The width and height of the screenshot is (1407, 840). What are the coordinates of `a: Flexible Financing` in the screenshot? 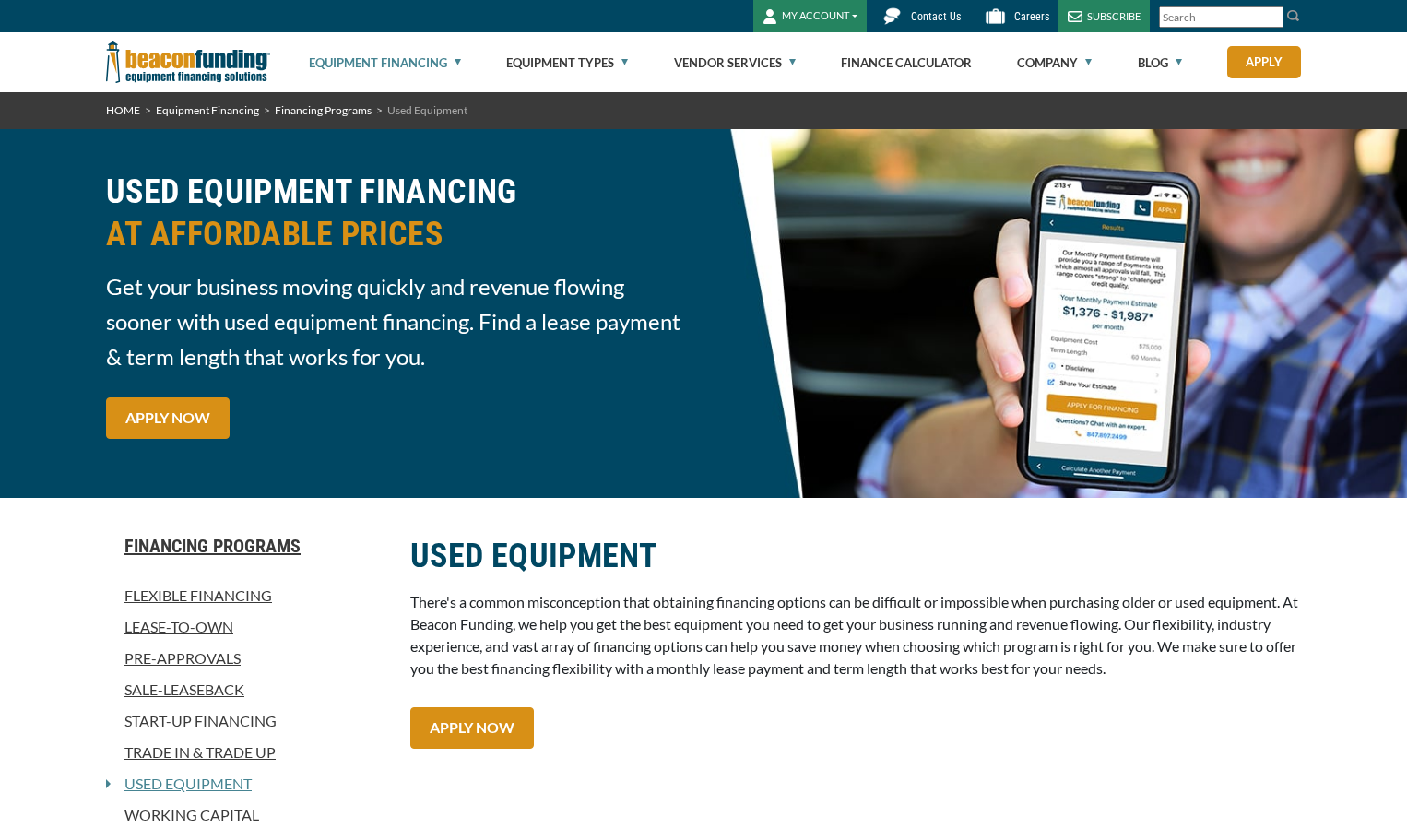 It's located at (247, 595).